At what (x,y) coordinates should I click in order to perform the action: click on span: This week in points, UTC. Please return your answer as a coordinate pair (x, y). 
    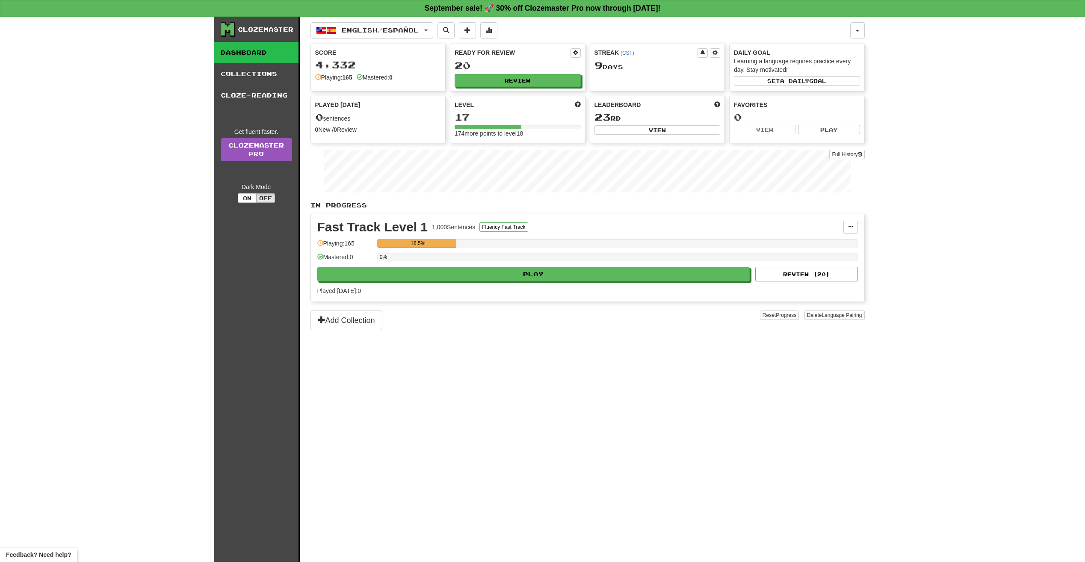
    Looking at the image, I should click on (717, 105).